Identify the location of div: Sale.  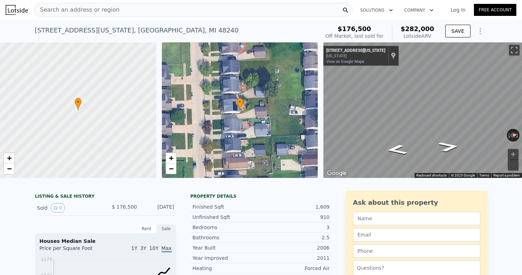
(166, 229).